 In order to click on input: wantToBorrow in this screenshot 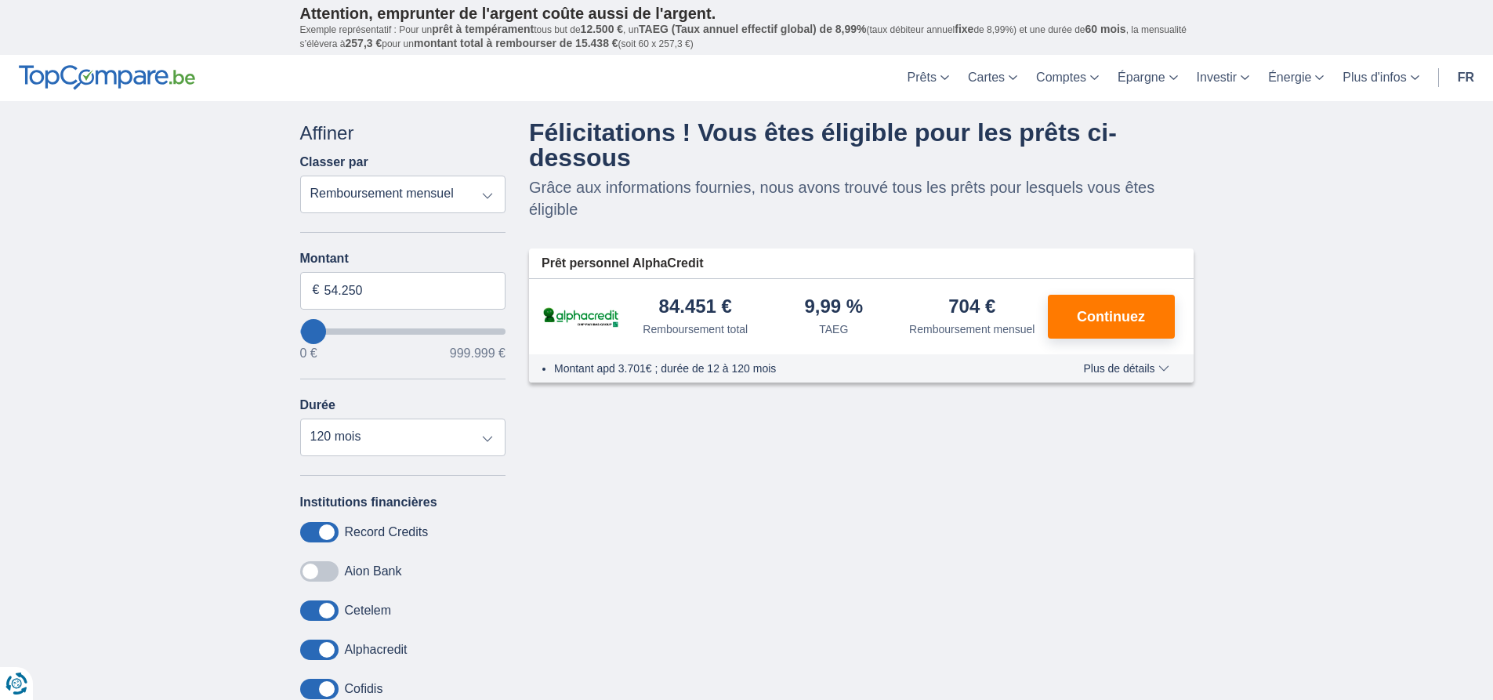, I will do `click(403, 331)`.